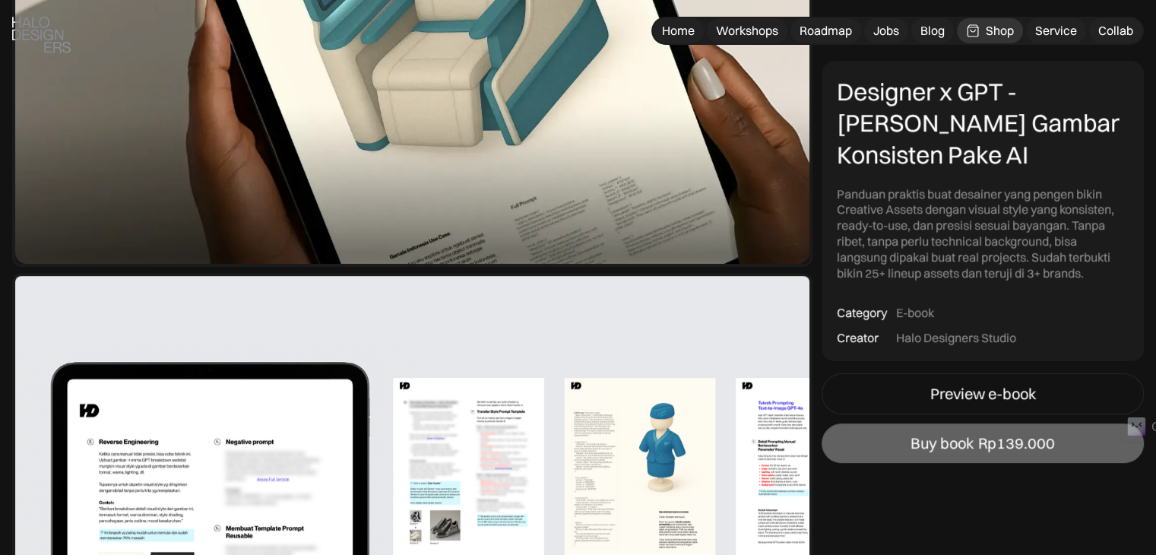 This screenshot has height=555, width=1156. I want to click on a: Roadmap, so click(825, 30).